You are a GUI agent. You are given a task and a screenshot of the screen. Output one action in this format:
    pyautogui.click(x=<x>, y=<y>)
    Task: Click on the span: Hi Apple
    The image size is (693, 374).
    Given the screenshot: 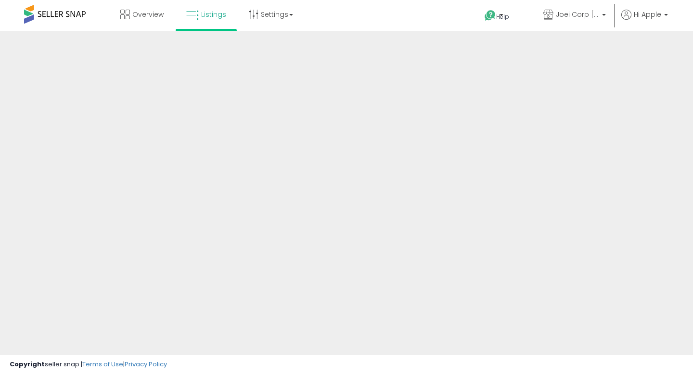 What is the action you would take?
    pyautogui.click(x=647, y=14)
    